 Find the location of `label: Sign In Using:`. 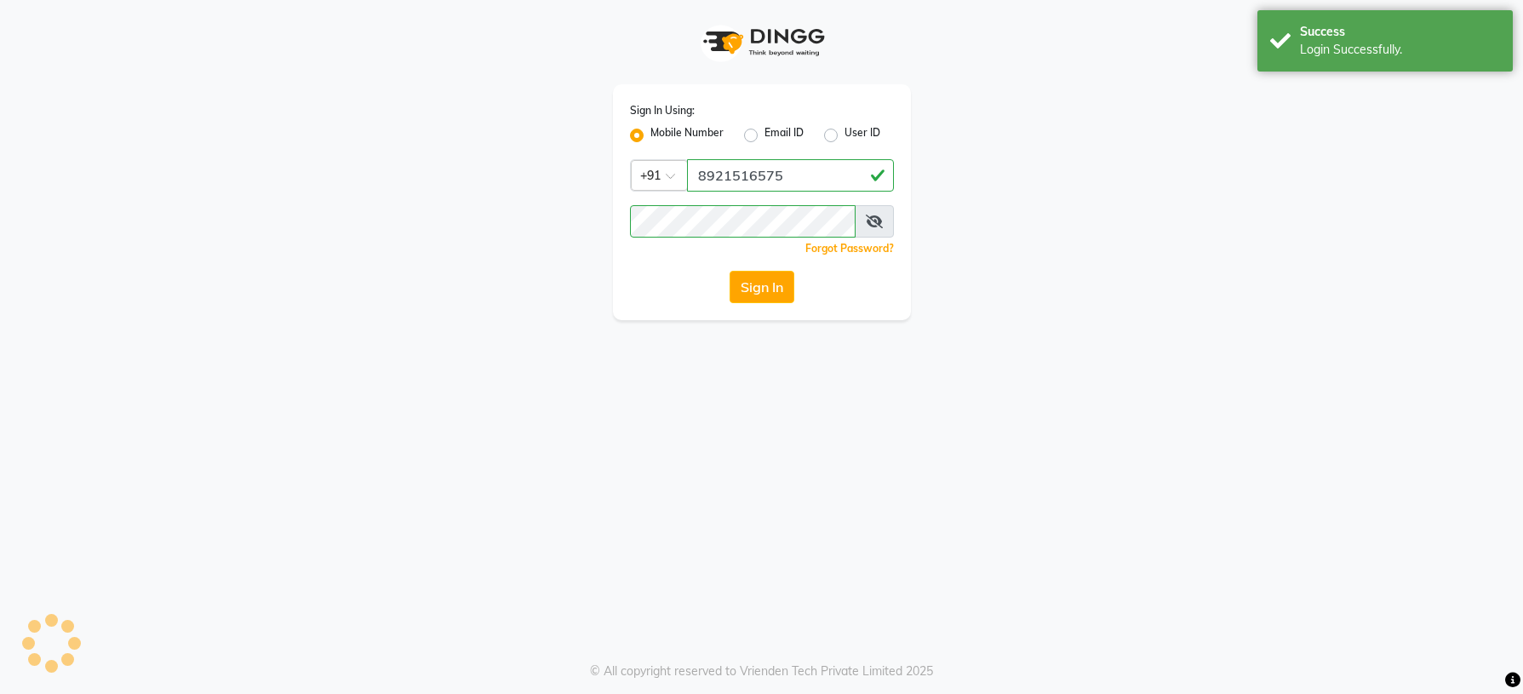

label: Sign In Using: is located at coordinates (662, 111).